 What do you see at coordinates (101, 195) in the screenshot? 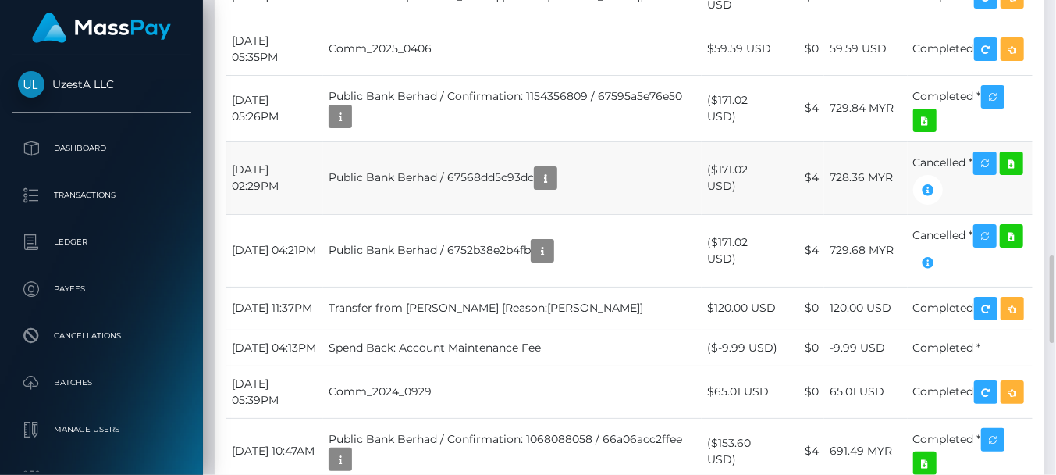
I see `p: Transactions` at bounding box center [101, 195].